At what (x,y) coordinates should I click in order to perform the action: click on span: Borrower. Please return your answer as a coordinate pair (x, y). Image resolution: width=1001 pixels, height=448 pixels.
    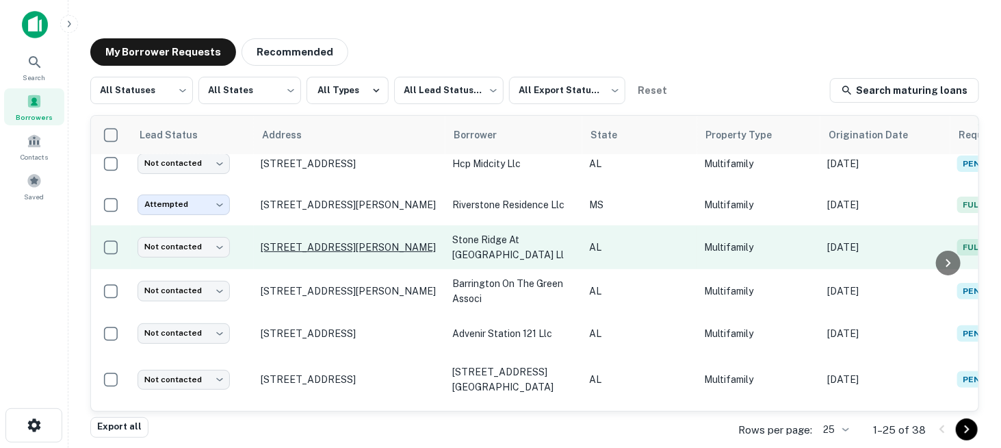
    Looking at the image, I should click on (484, 135).